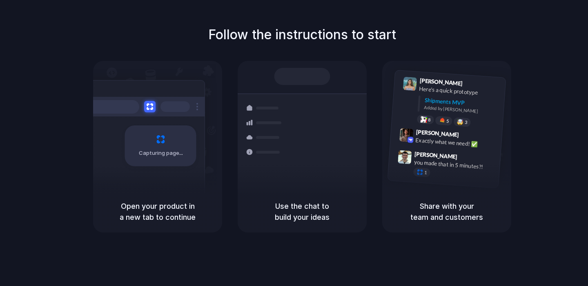  Describe the element at coordinates (302, 211) in the screenshot. I see `h5: Use the chat to build your ideas` at that location.